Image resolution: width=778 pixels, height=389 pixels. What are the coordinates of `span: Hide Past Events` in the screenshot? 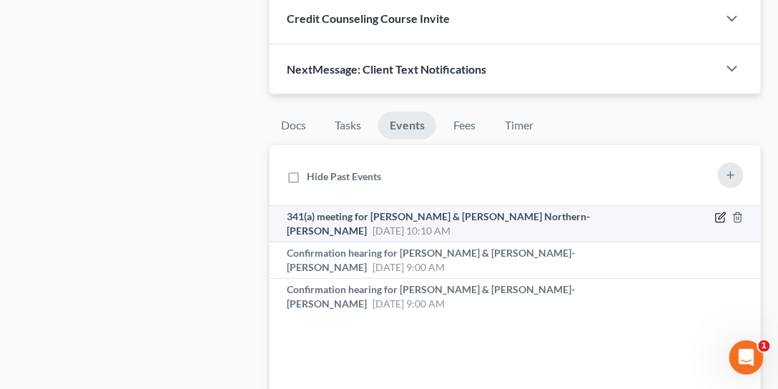 It's located at (344, 176).